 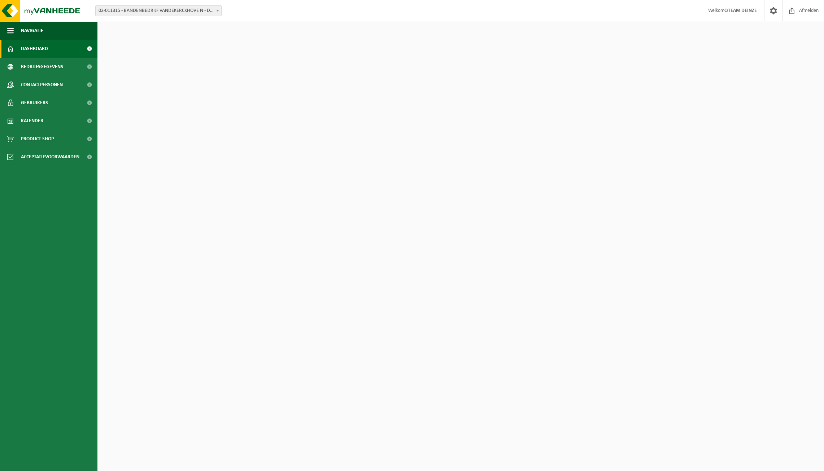 What do you see at coordinates (32, 31) in the screenshot?
I see `span: Navigatie` at bounding box center [32, 31].